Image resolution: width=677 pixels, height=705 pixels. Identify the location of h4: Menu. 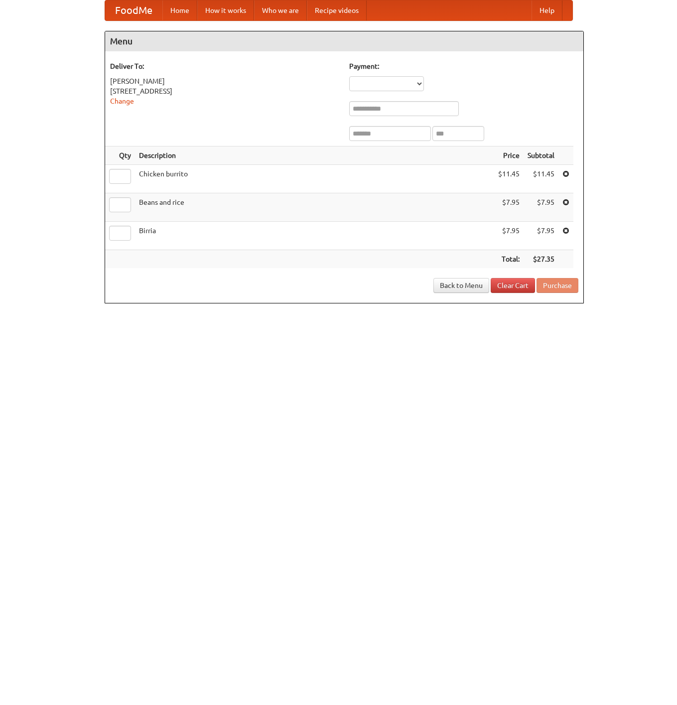
(344, 41).